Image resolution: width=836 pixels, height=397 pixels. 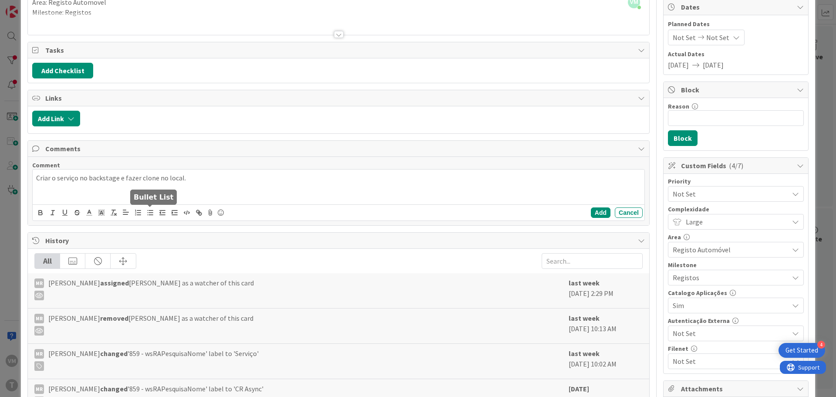 I want to click on div: Catalogo Aplicações, so click(x=736, y=293).